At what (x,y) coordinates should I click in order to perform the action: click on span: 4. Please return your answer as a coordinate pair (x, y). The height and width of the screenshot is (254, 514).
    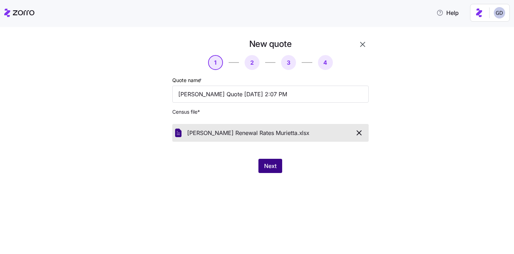
    Looking at the image, I should click on (326, 62).